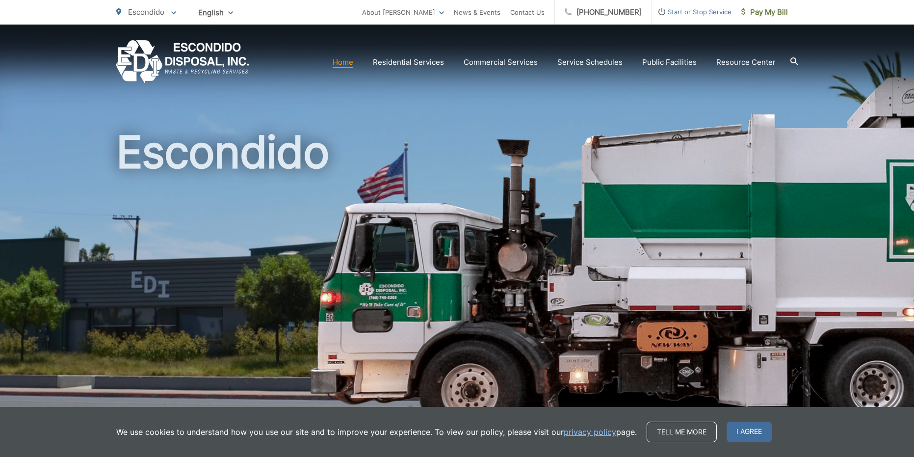 The height and width of the screenshot is (457, 914). Describe the element at coordinates (215, 12) in the screenshot. I see `span: English` at that location.